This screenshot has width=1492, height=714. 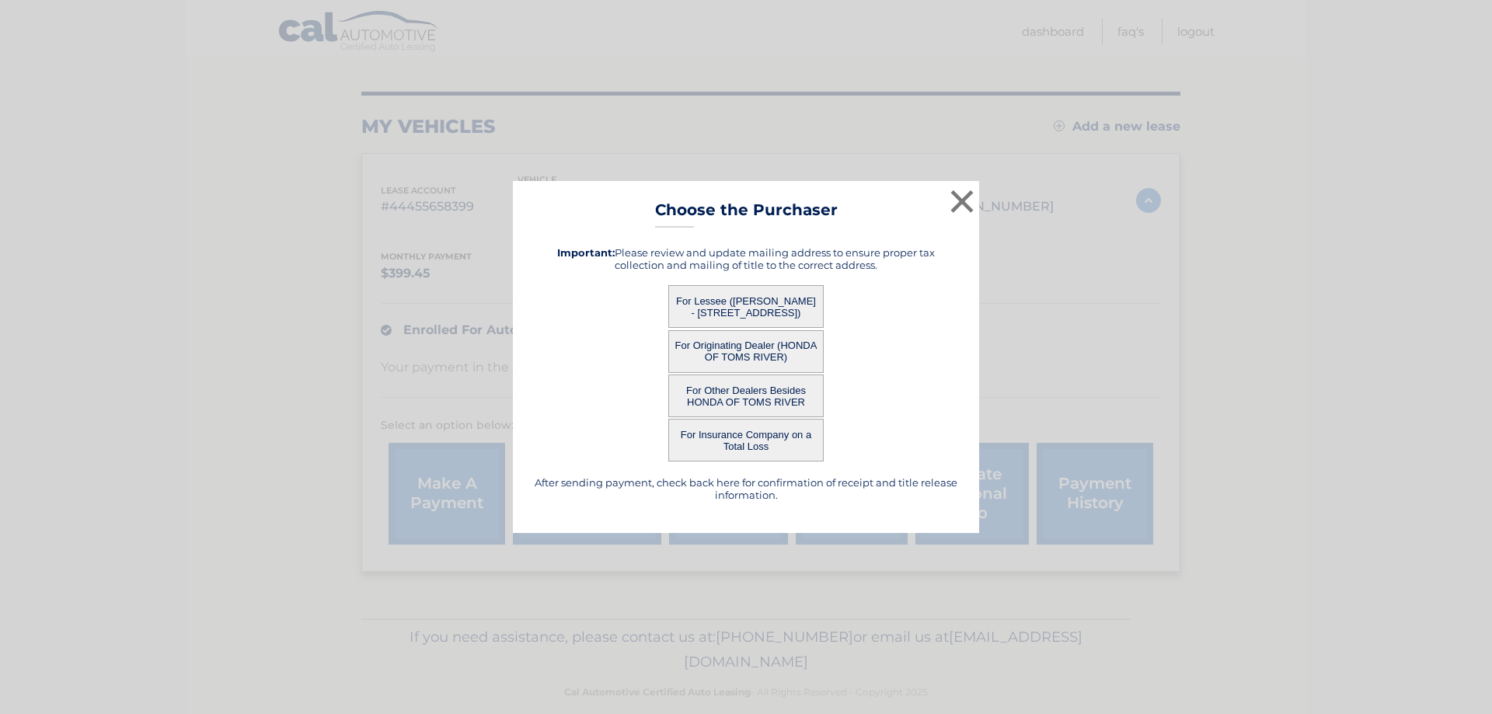 I want to click on h5: After sending payment, check back here for confirmation of receipt and title release information., so click(x=746, y=489).